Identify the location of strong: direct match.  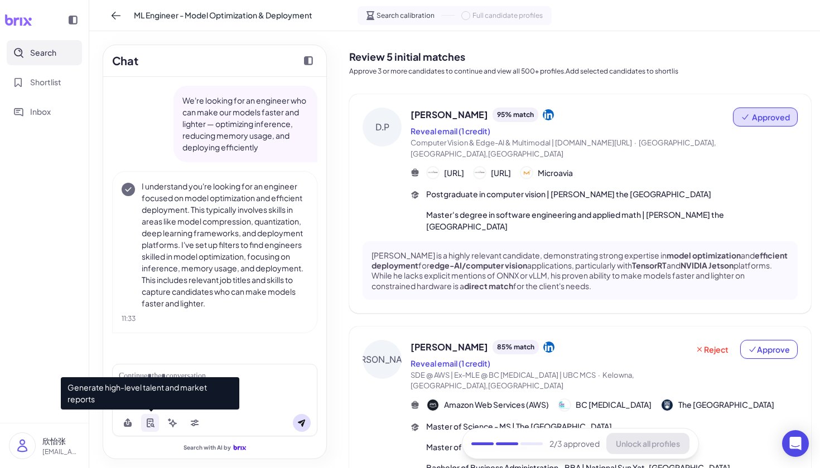
(488, 286).